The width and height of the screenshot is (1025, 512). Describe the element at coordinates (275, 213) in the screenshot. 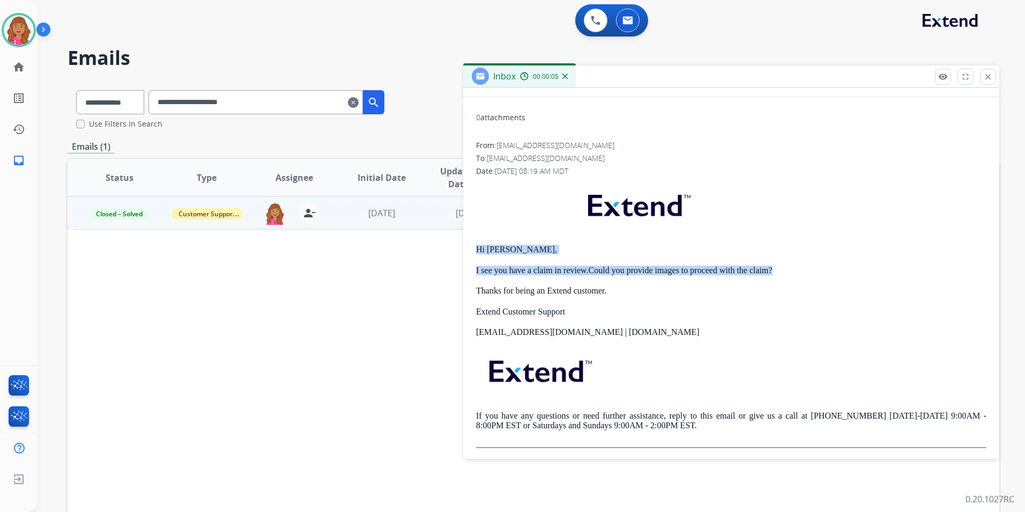

I see `img: agent-avatar` at that location.